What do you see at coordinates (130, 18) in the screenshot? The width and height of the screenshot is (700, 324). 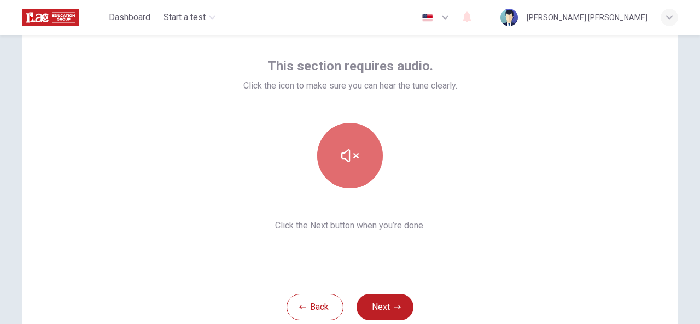 I see `span: Dashboard` at bounding box center [130, 18].